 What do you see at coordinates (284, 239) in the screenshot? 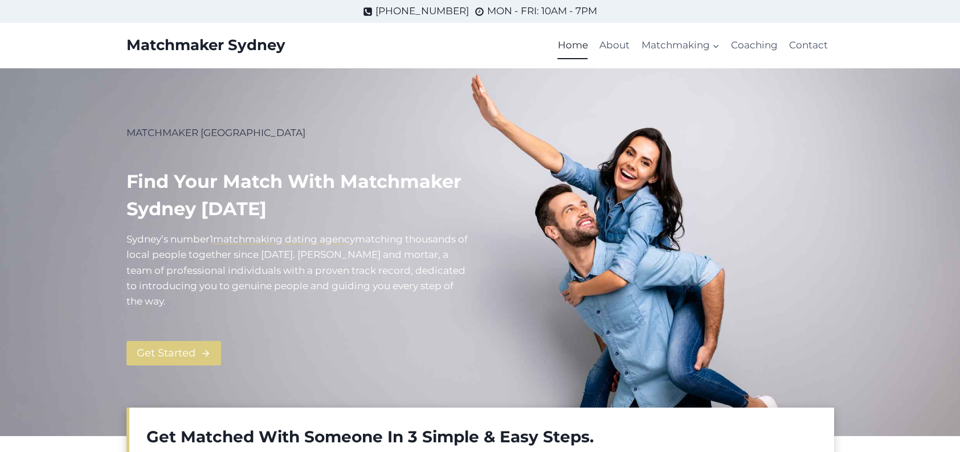
I see `mark: matchmaking dating agency` at bounding box center [284, 239].